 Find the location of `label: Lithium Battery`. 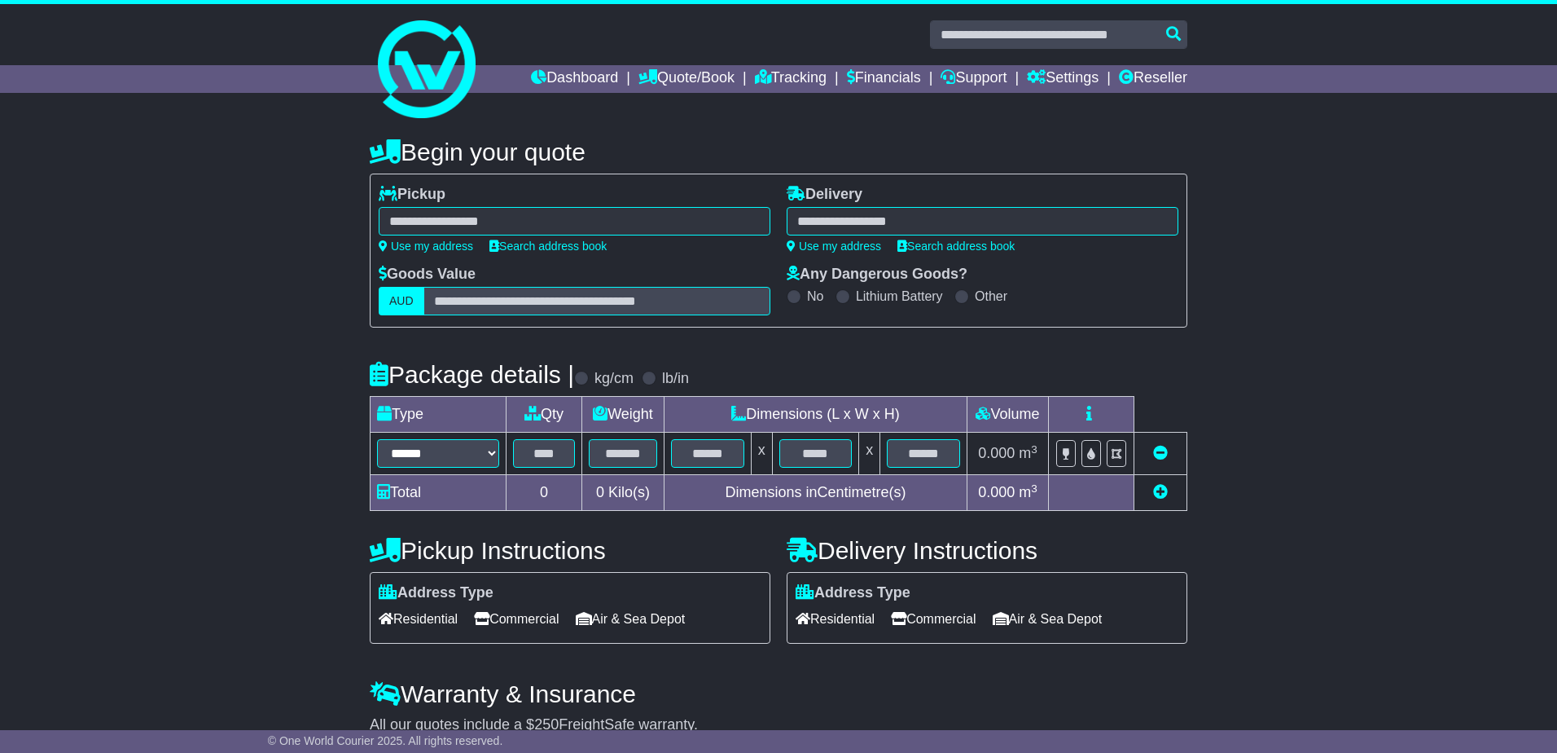

label: Lithium Battery is located at coordinates (899, 296).